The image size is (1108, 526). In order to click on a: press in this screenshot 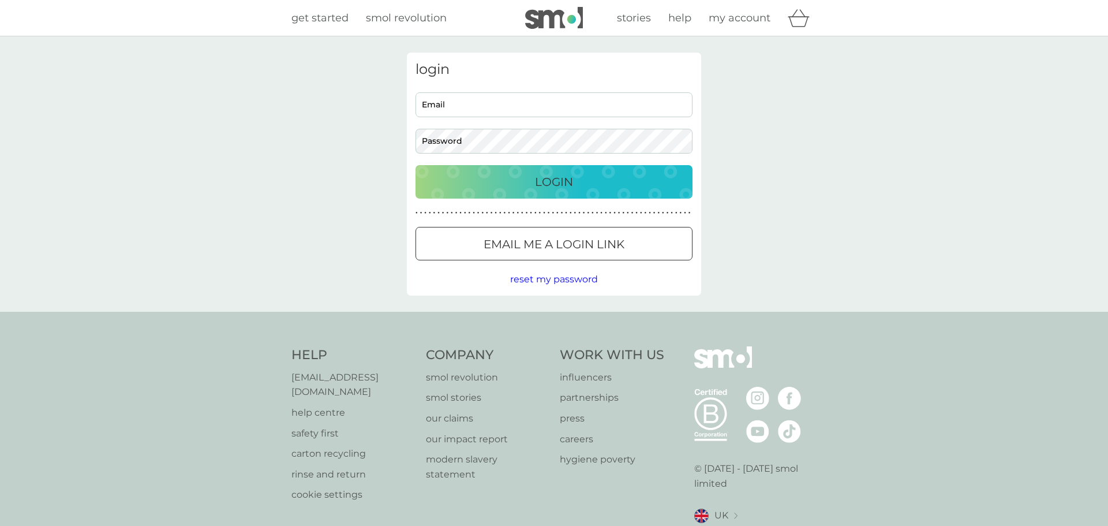, I will do `click(612, 418)`.